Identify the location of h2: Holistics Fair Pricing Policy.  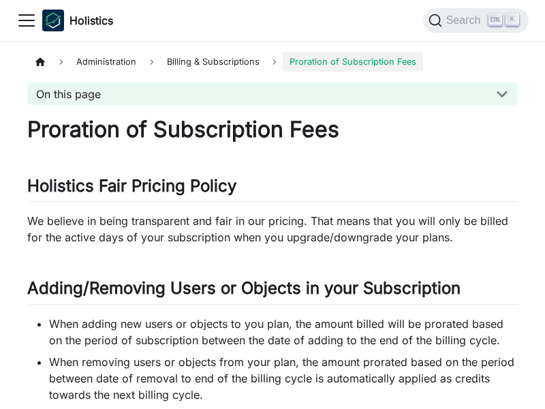
(272, 189).